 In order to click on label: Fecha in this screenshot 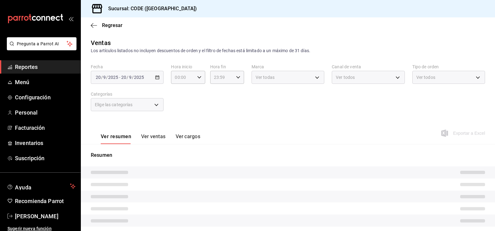, I will do `click(127, 67)`.